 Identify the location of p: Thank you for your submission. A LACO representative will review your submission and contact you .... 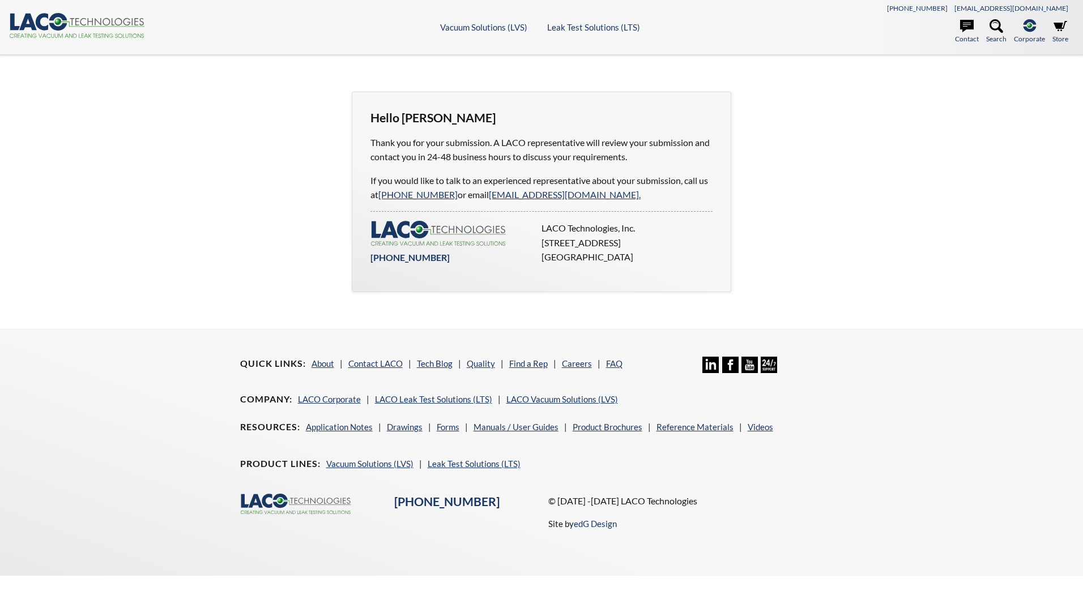
(541, 149).